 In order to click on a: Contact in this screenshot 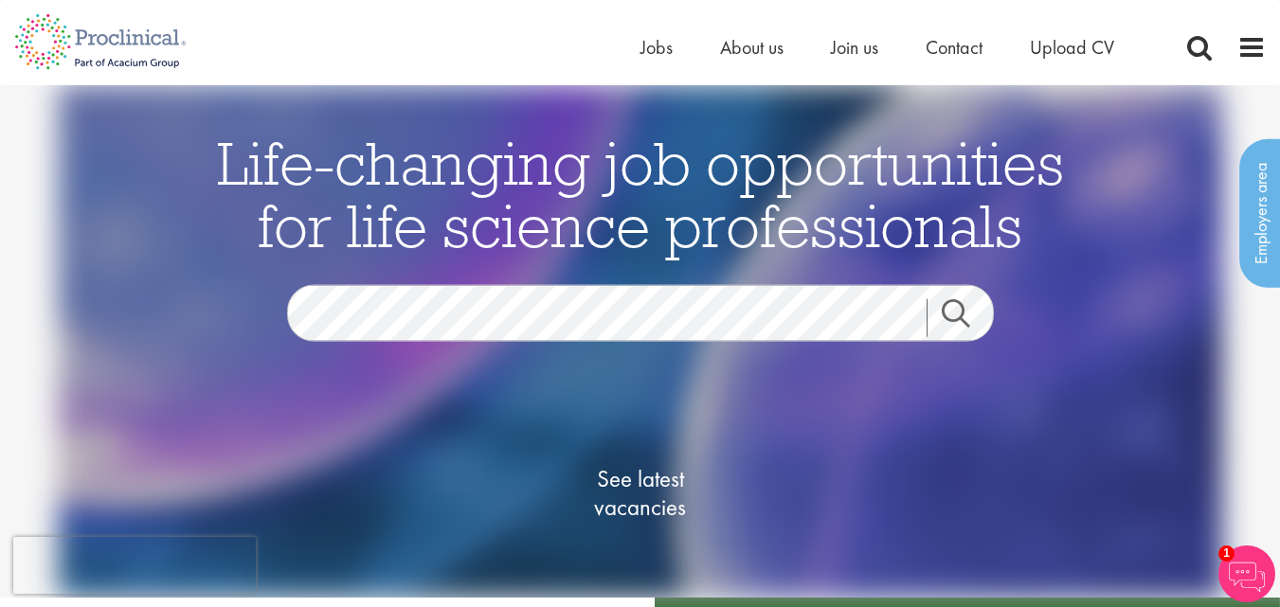, I will do `click(954, 47)`.